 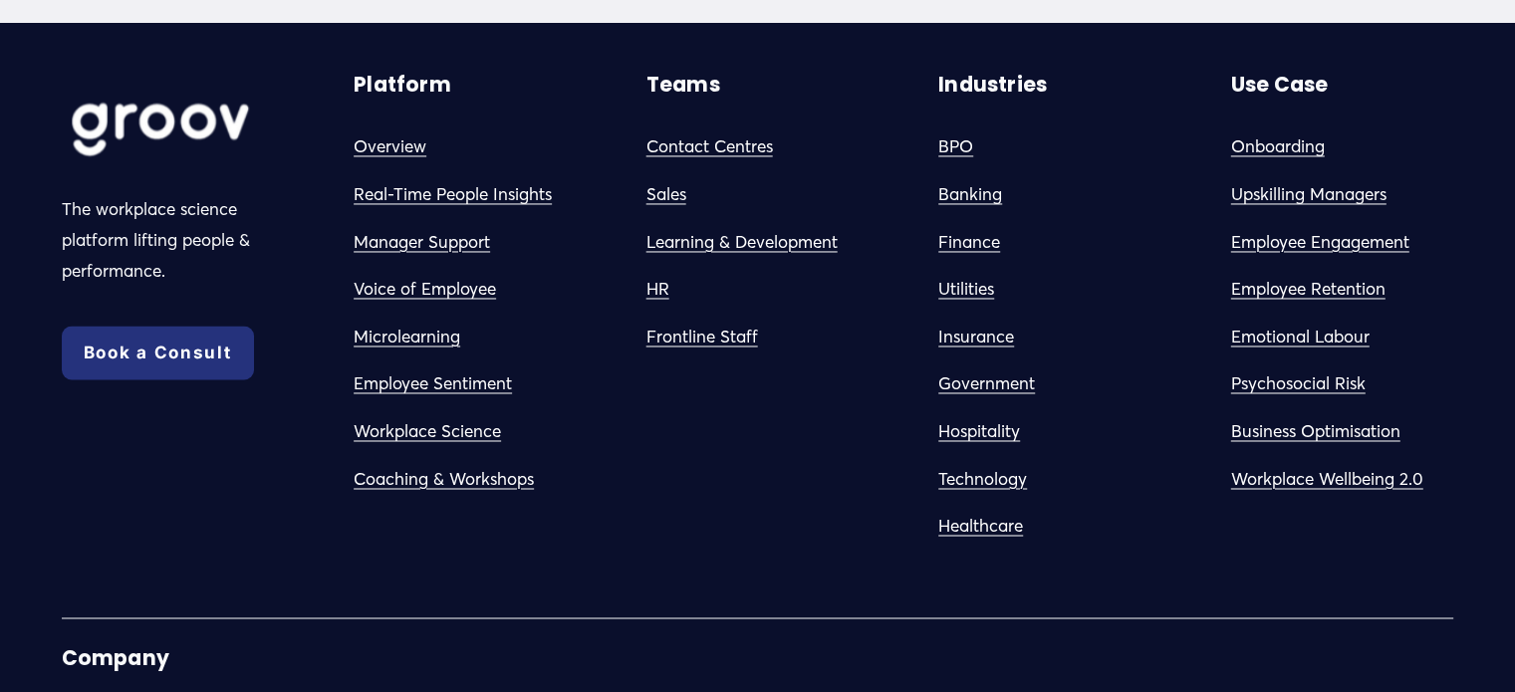 I want to click on a: Insurance, so click(x=976, y=337).